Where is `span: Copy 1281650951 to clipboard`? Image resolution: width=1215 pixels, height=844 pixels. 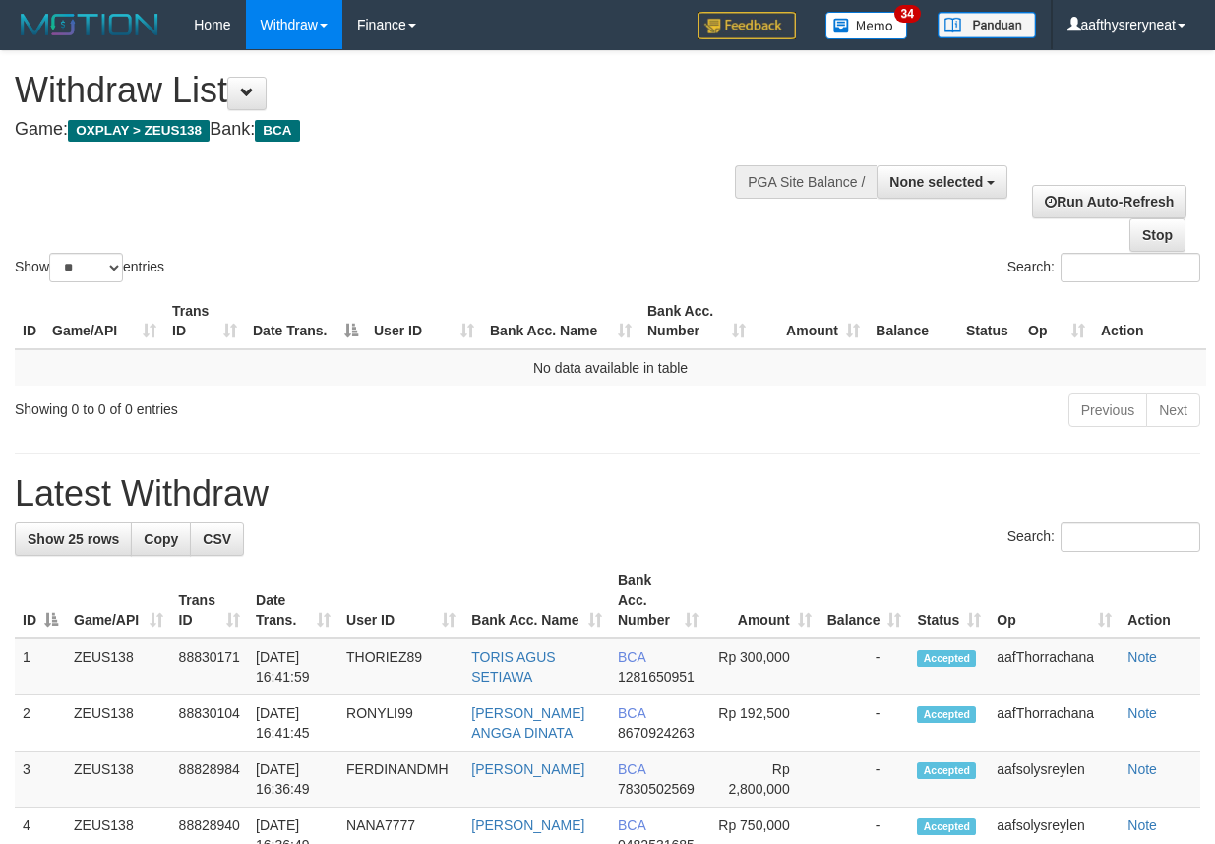 span: Copy 1281650951 to clipboard is located at coordinates (656, 677).